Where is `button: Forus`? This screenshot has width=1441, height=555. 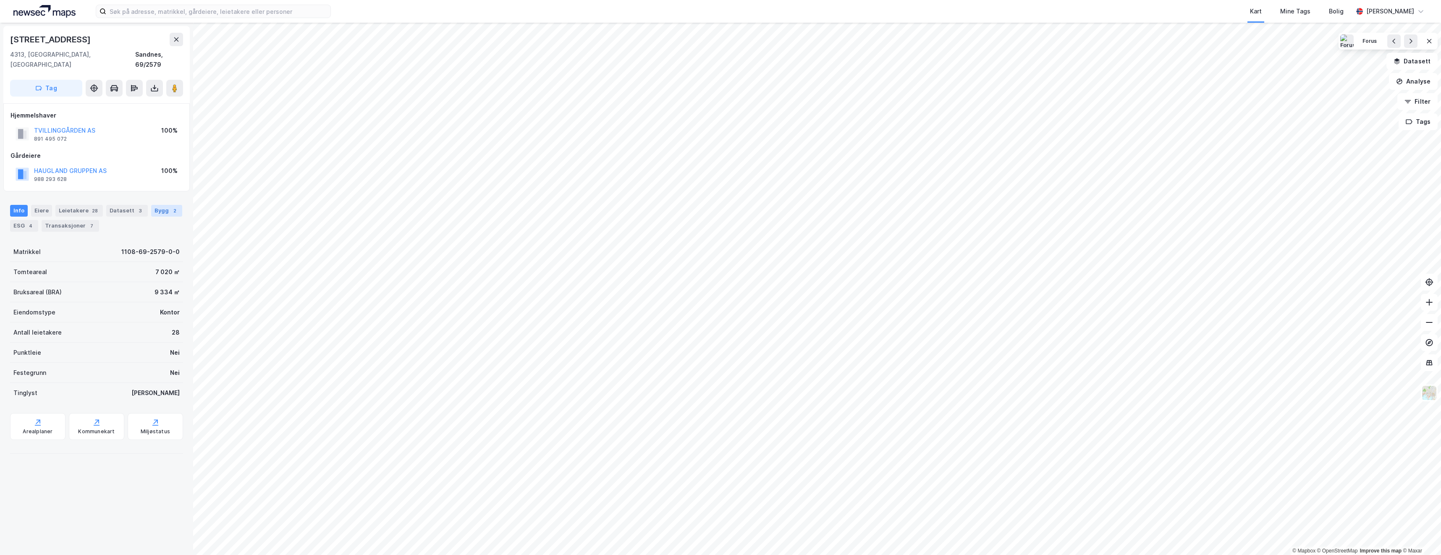
button: Forus is located at coordinates (1369, 41).